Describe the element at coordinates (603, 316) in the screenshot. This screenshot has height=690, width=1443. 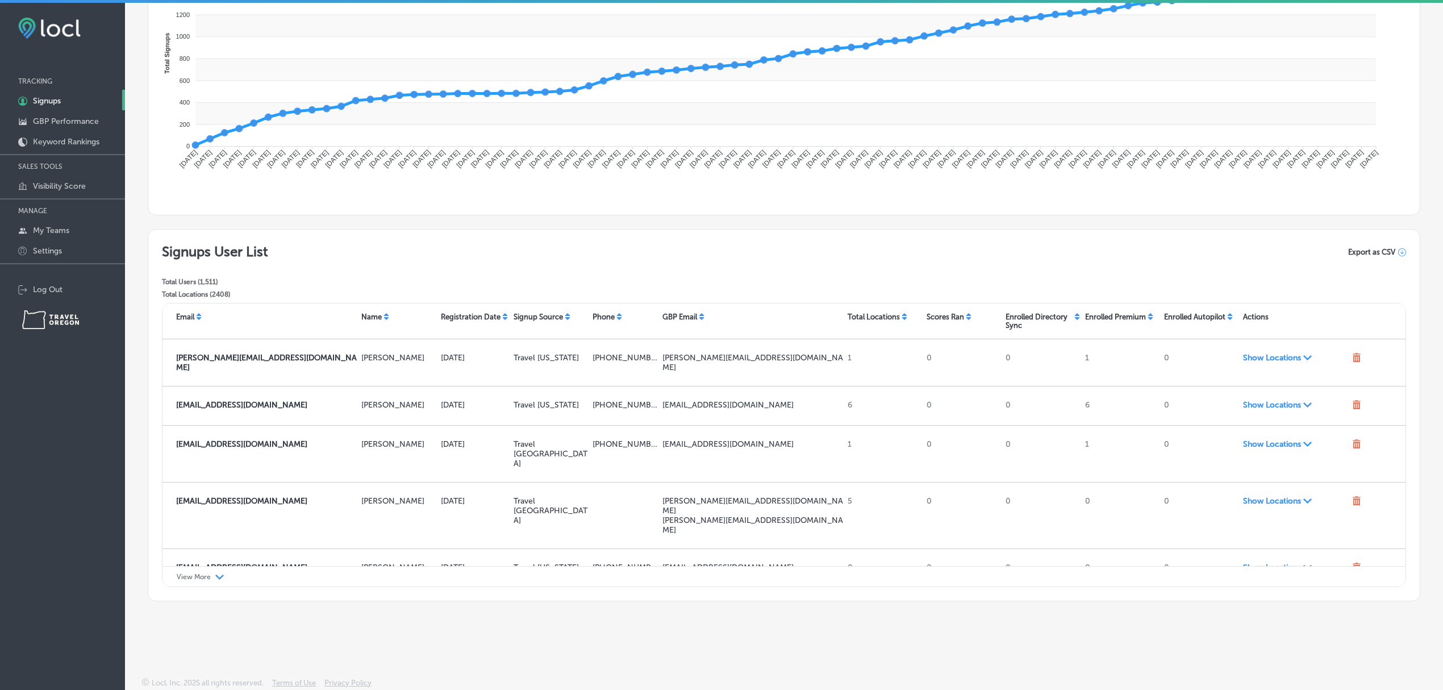
I see `p: Phone` at that location.